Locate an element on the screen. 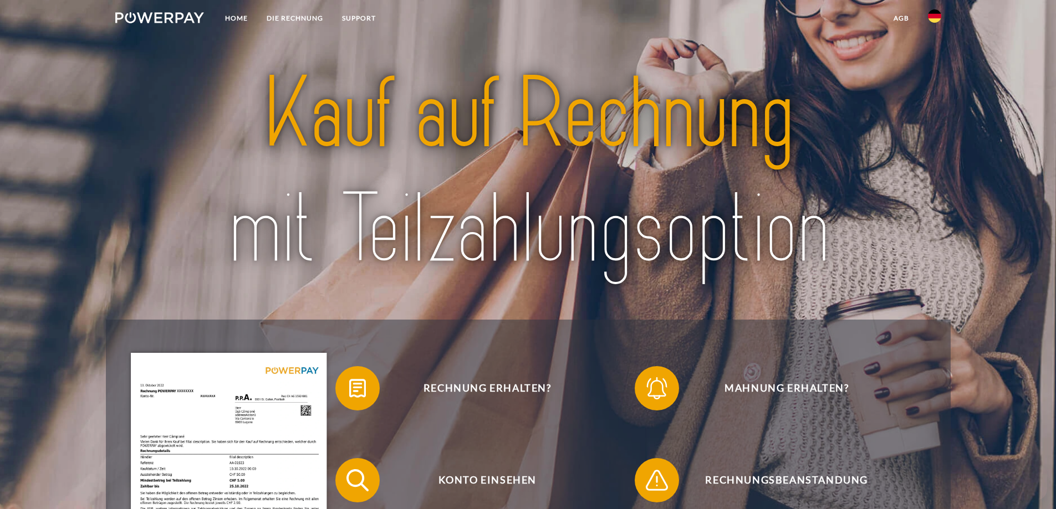 This screenshot has height=509, width=1056. span: Rechnungsbeanstandung is located at coordinates (786, 480).